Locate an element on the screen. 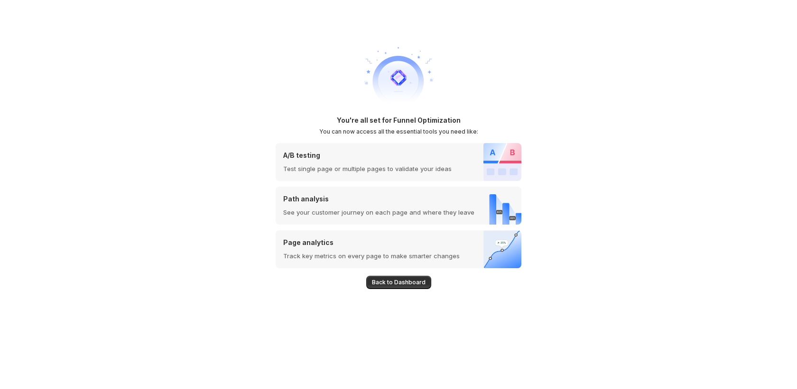  p: Page analytics is located at coordinates (371, 243).